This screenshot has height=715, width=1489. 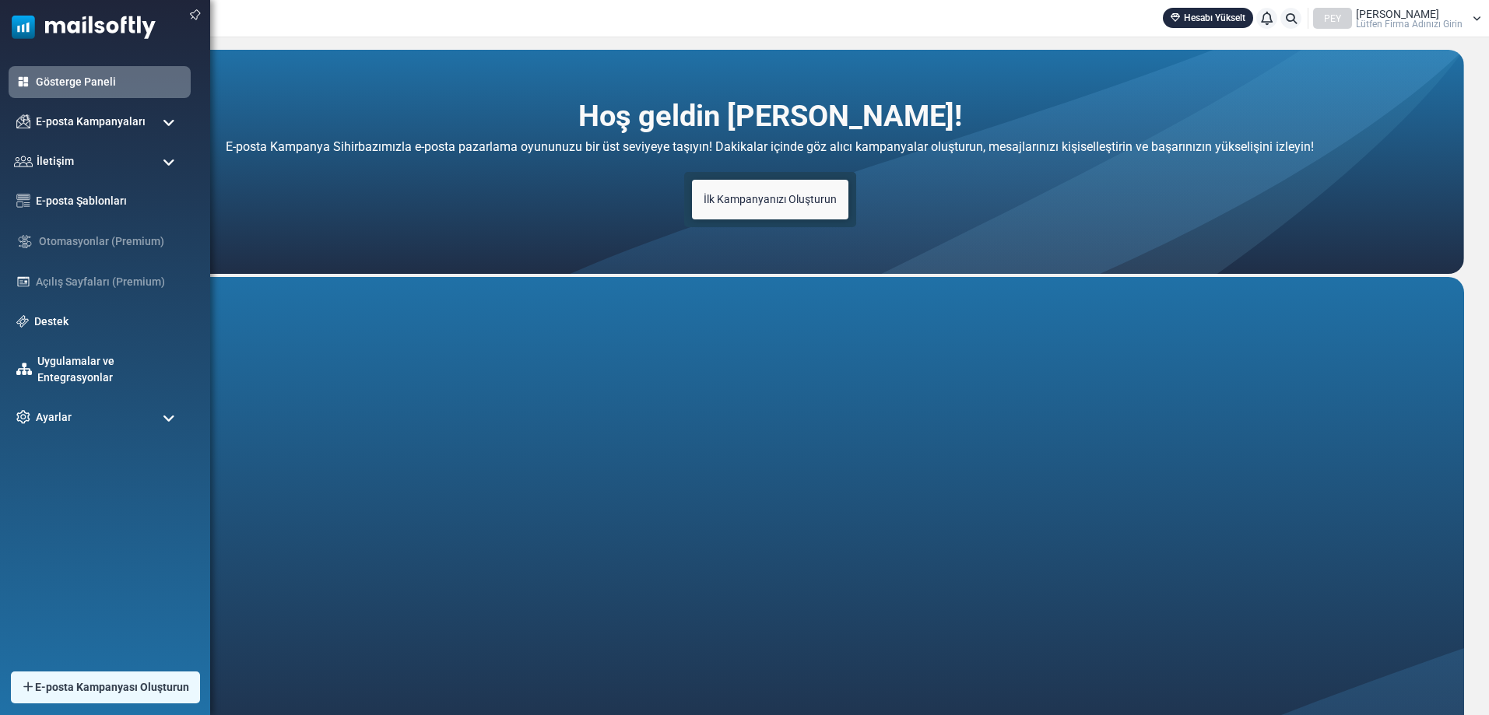 I want to click on font: Destek, so click(x=51, y=322).